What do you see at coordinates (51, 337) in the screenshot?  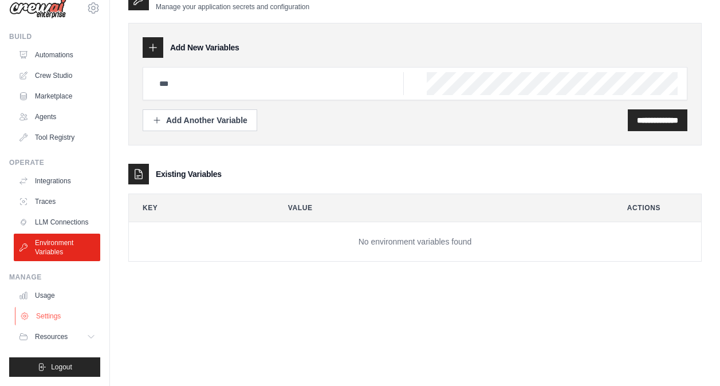 I see `span: Resources` at bounding box center [51, 337].